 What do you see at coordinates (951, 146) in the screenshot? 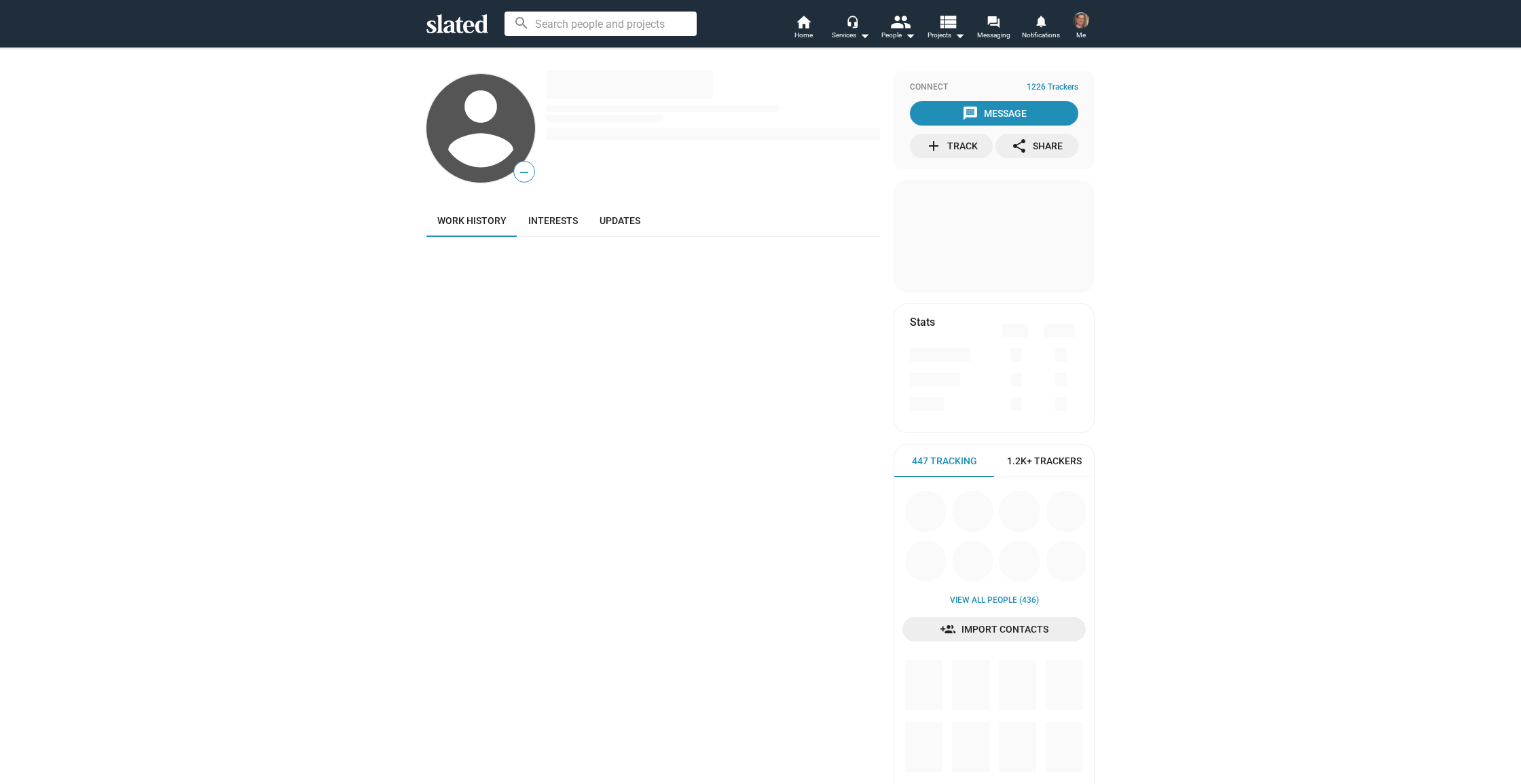
I see `div: Track` at bounding box center [951, 146].